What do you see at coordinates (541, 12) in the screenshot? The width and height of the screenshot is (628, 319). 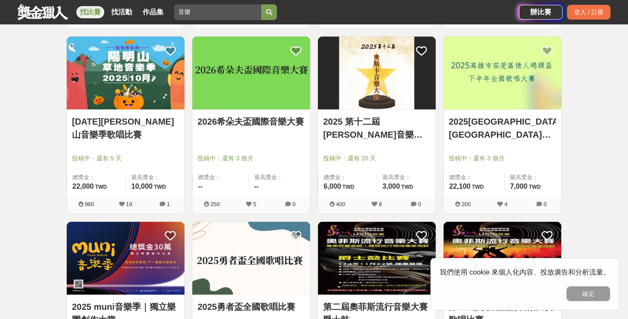 I see `a: 辦比賽` at bounding box center [541, 12].